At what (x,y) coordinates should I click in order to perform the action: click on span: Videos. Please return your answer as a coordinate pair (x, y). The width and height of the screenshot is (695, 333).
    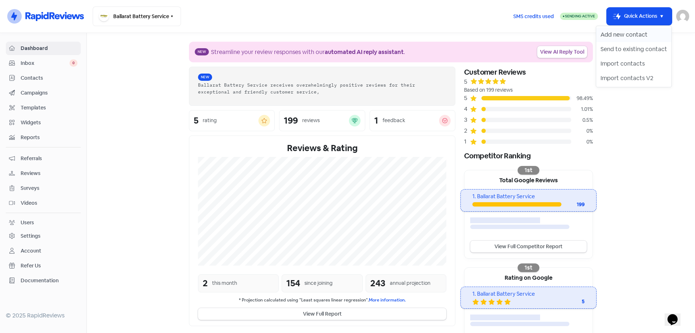
    Looking at the image, I should click on (49, 203).